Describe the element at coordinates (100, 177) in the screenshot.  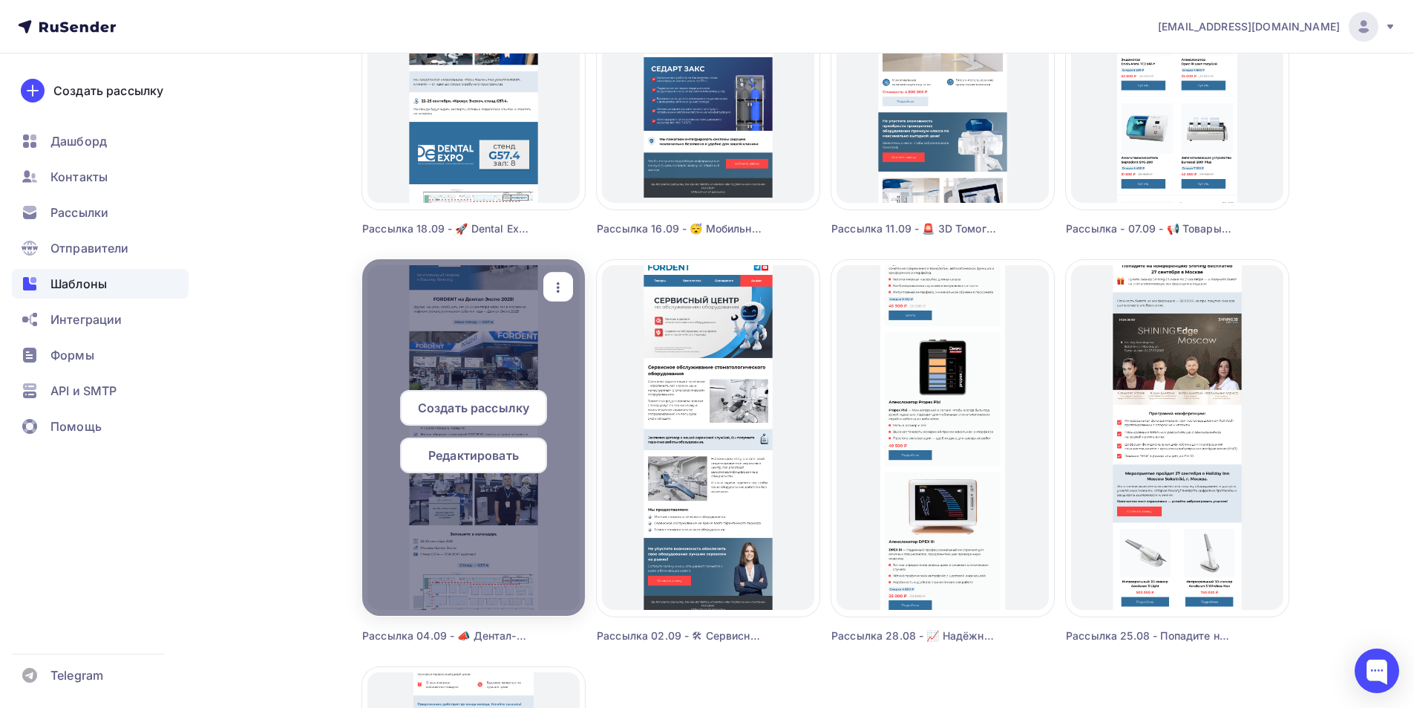
I see `a: Контакты` at that location.